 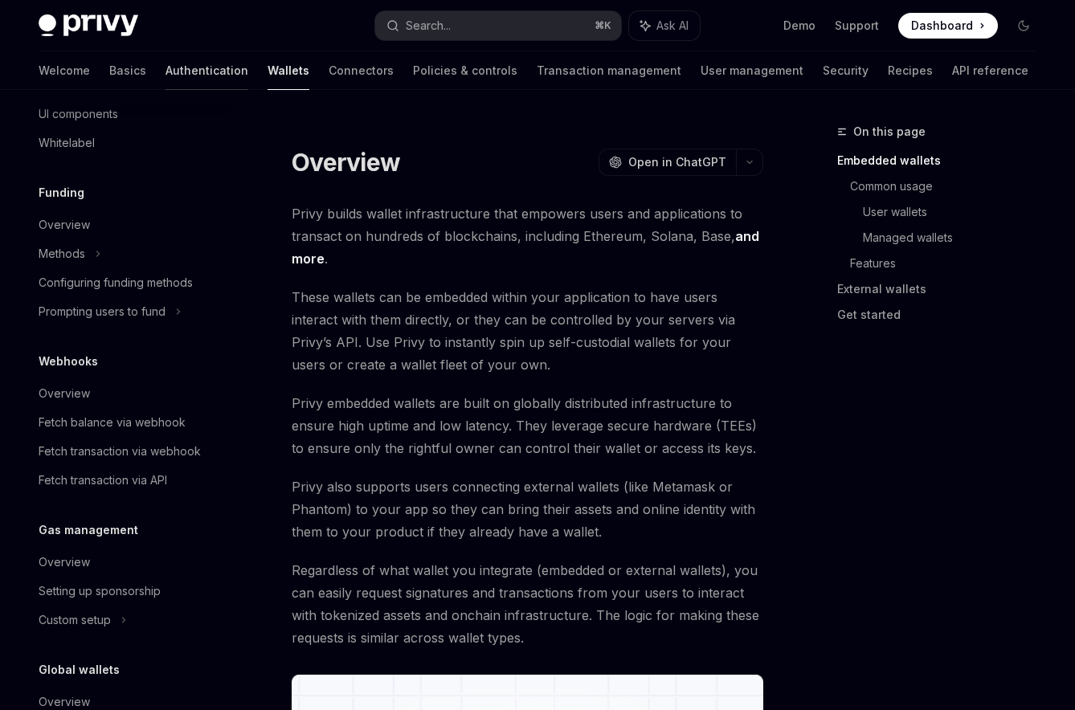 I want to click on span: These wallets can be embedded within your application to have users interact with them directly, ..., so click(x=527, y=331).